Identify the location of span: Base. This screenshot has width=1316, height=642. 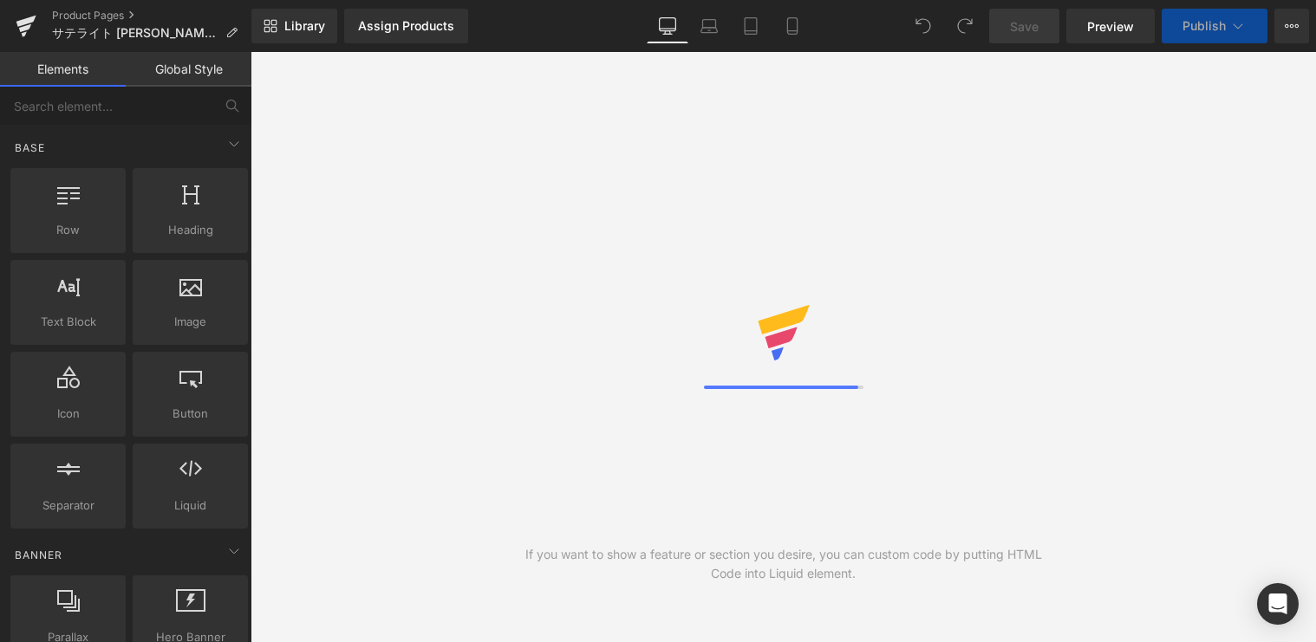
(29, 147).